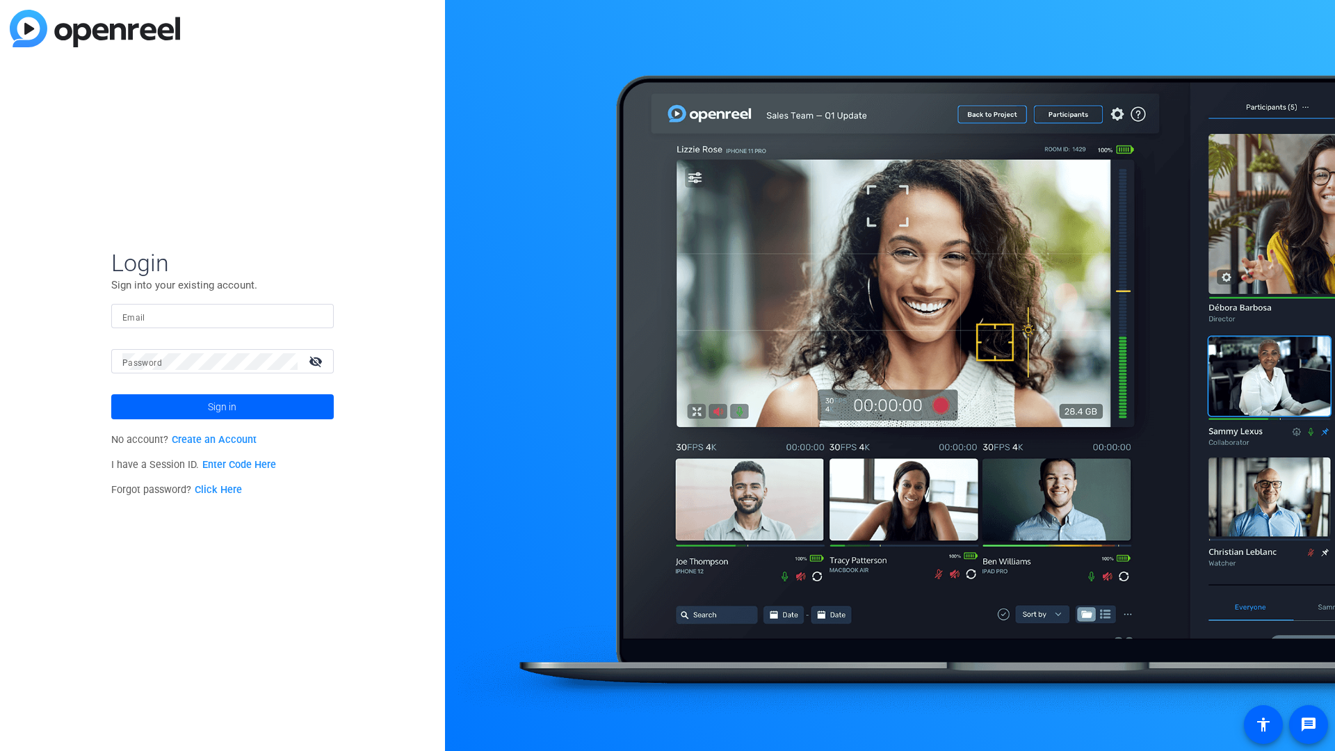 The width and height of the screenshot is (1335, 751). What do you see at coordinates (184, 439) in the screenshot?
I see `span: No account?` at bounding box center [184, 439].